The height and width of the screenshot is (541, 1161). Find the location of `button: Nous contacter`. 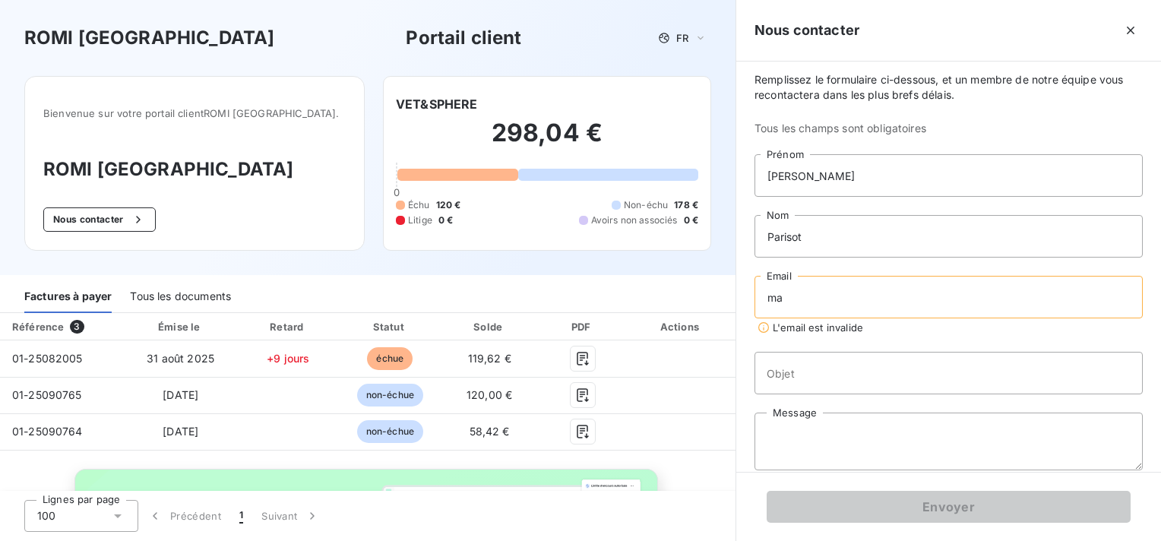

button: Nous contacter is located at coordinates (100, 220).